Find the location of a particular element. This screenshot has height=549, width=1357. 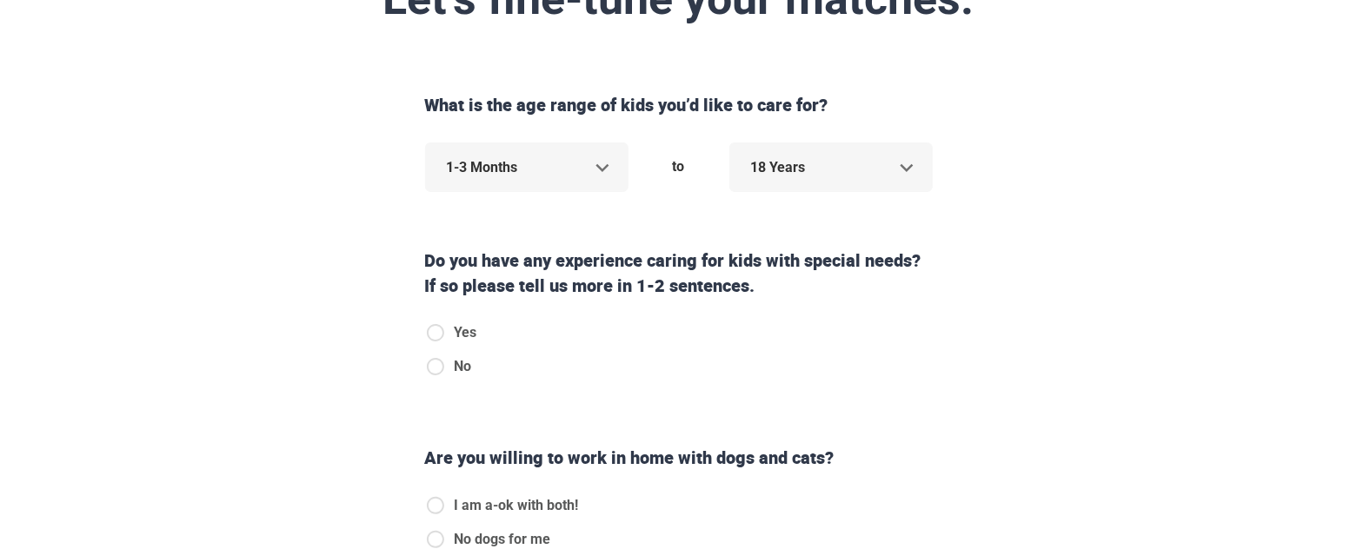

div: Do you have any experience caring for kids with special needs? If so please tell us more in 1-2 s... is located at coordinates (679, 273).